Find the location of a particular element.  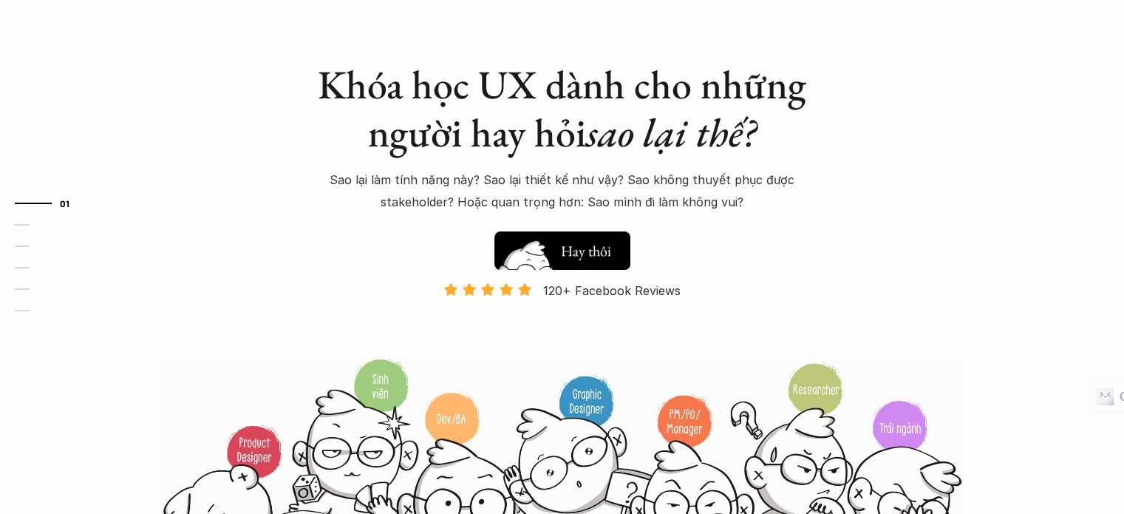

a: 120+ Facebook Reviews is located at coordinates (562, 319).